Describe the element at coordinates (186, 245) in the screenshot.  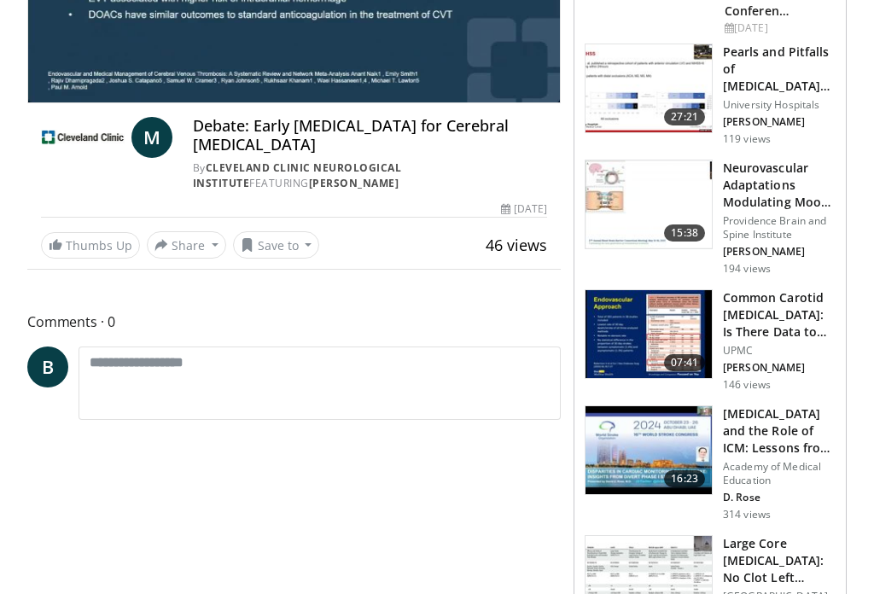
I see `button: Share` at that location.